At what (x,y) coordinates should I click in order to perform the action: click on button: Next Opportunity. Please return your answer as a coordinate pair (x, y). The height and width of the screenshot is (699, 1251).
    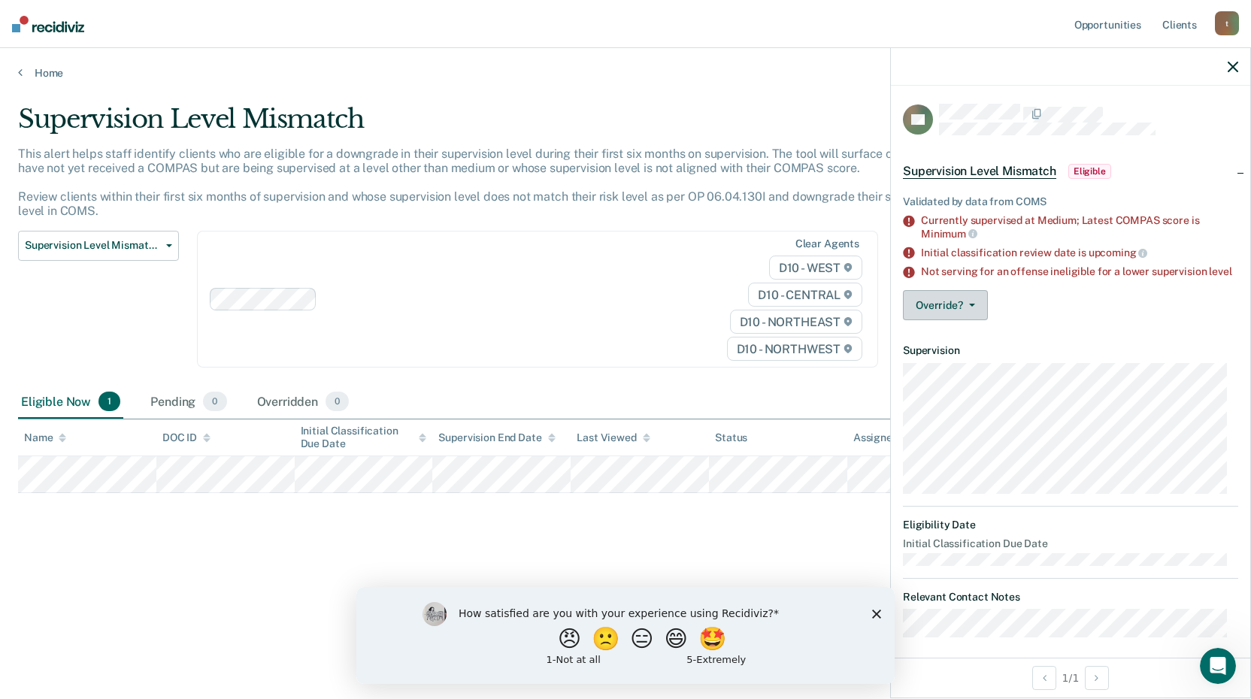
    Looking at the image, I should click on (1097, 678).